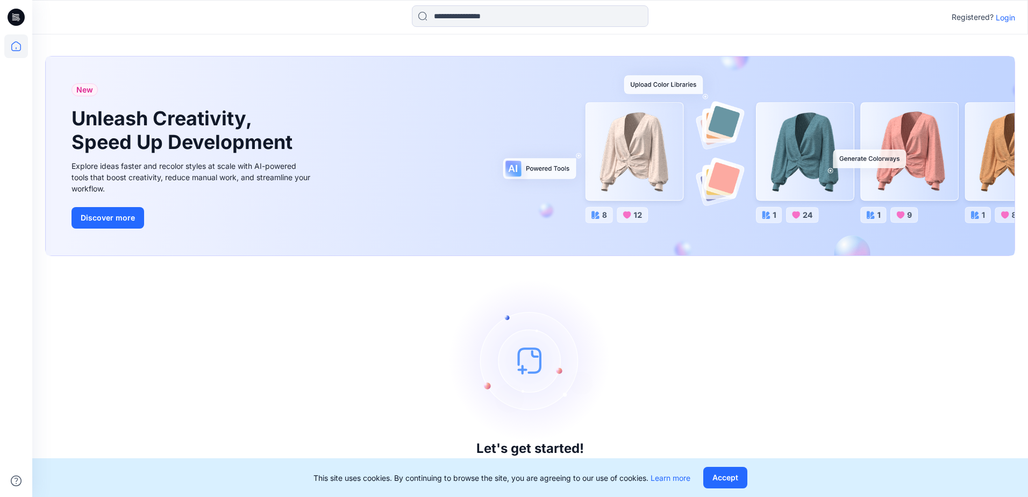 The height and width of the screenshot is (497, 1028). Describe the element at coordinates (192, 177) in the screenshot. I see `div: Explore ideas faster and recolor styles at scale with AI-powered tools that boost creativity, red...` at that location.